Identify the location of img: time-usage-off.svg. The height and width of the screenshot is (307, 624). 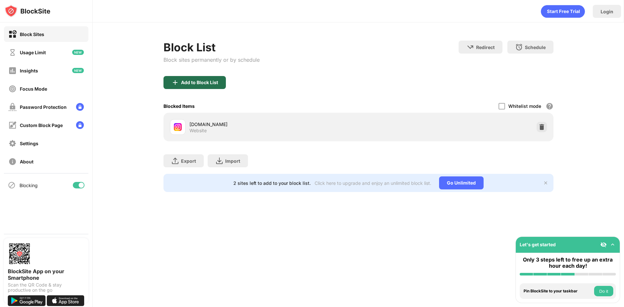
(12, 52).